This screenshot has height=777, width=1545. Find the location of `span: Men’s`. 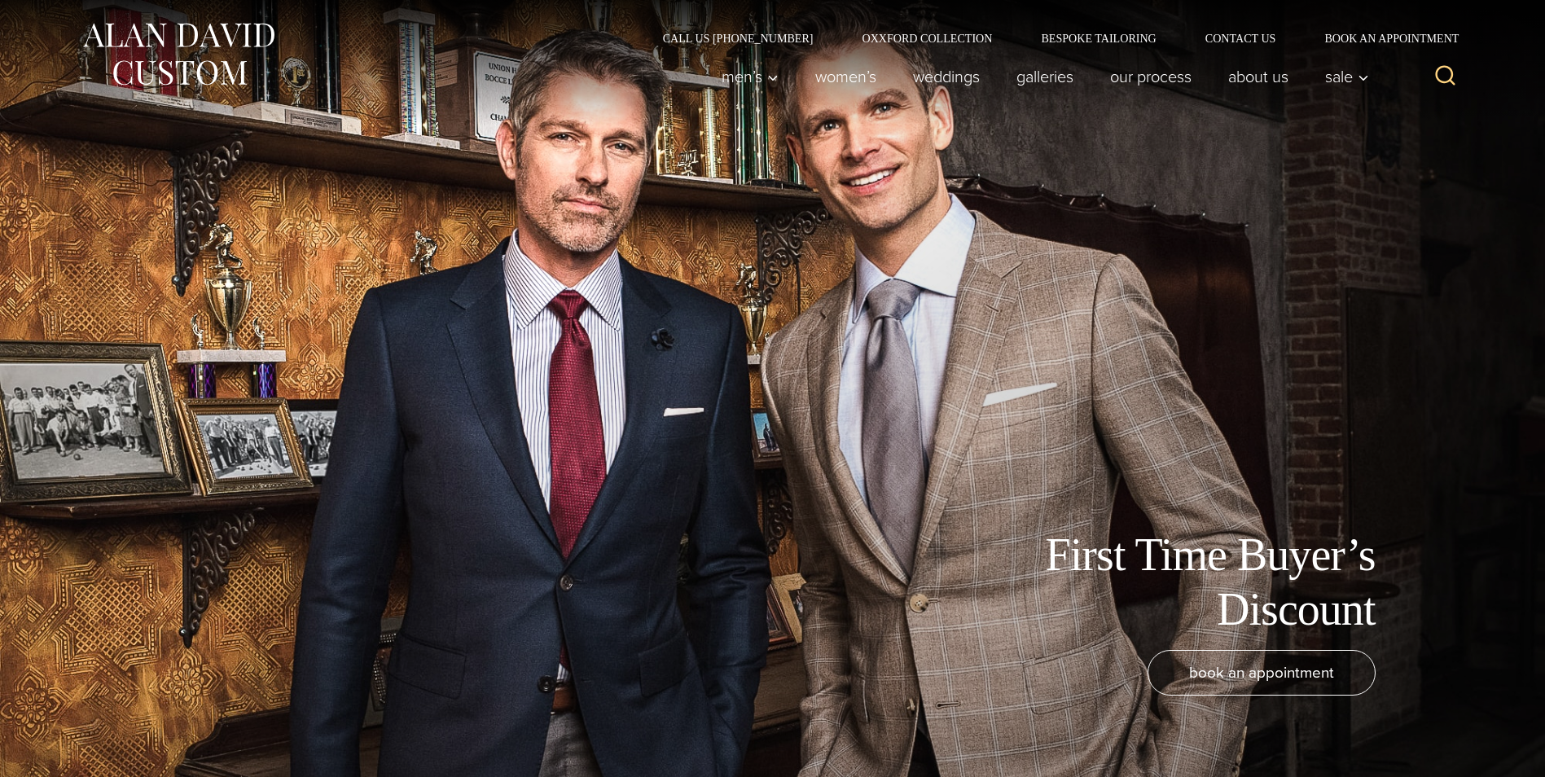

span: Men’s is located at coordinates (750, 77).